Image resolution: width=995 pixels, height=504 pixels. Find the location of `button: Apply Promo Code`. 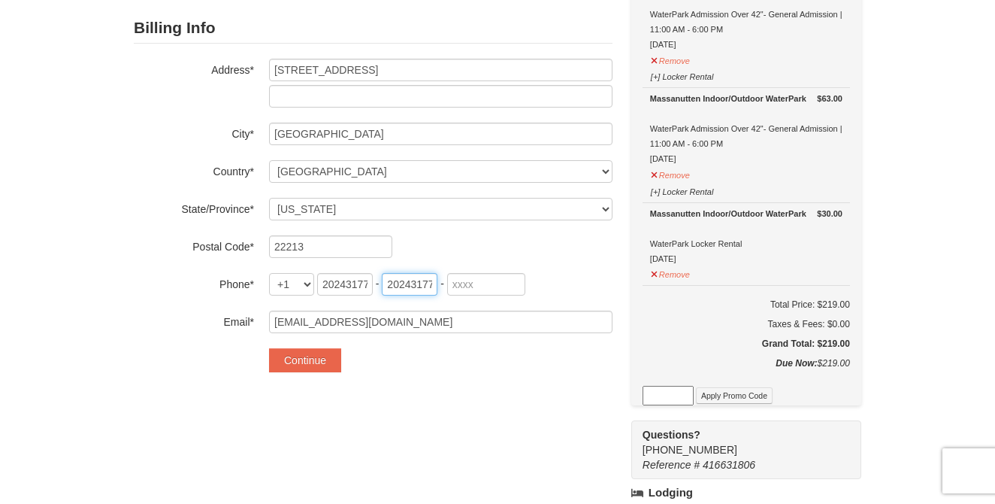

button: Apply Promo Code is located at coordinates (735, 395).